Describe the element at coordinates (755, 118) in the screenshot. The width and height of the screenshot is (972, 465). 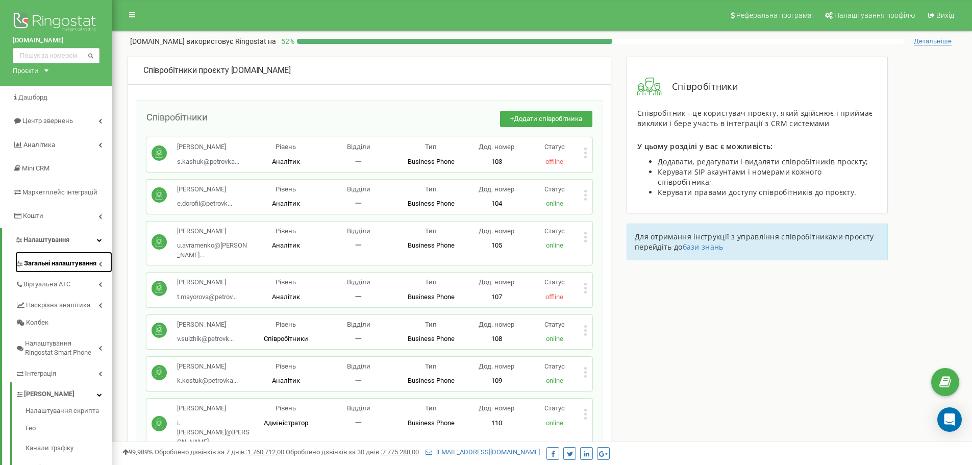
I see `span: Співробітник - це користувач проєкту, який здійснює і приймає виклики і бере участь в інтеграції ...` at that location.